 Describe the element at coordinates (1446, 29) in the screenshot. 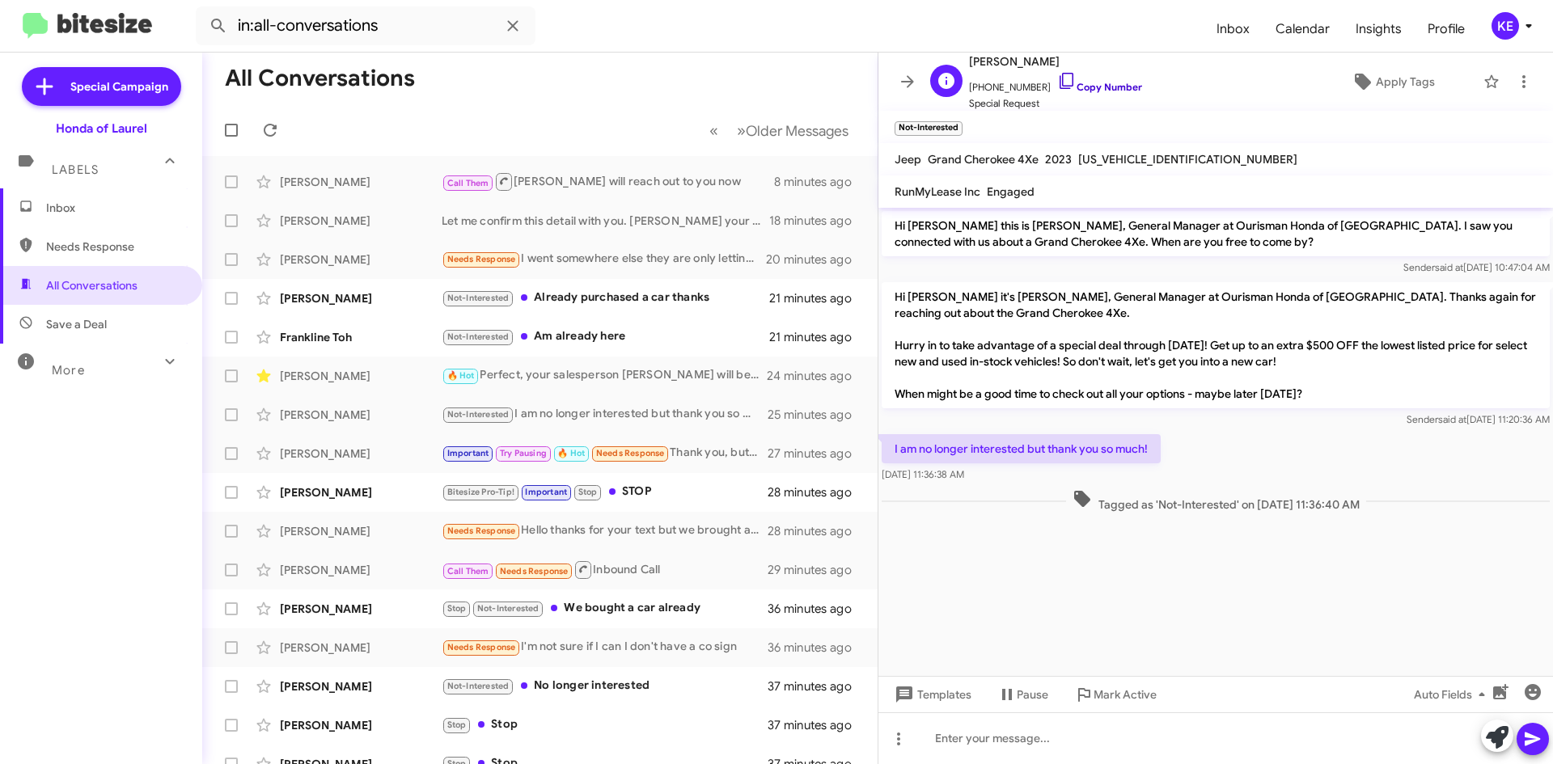

I see `a: Profile` at that location.